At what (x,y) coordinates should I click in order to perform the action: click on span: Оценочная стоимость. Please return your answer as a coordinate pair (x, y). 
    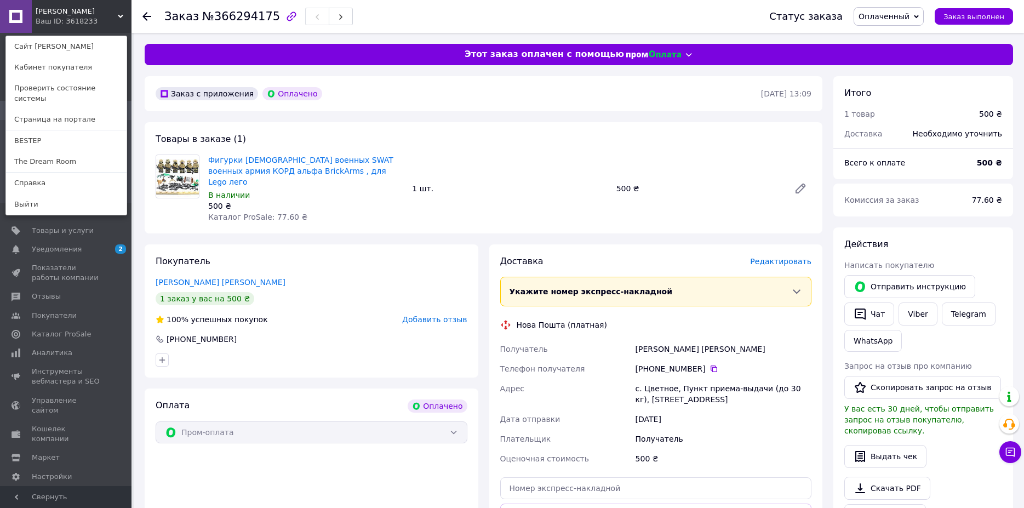
    Looking at the image, I should click on (545, 459).